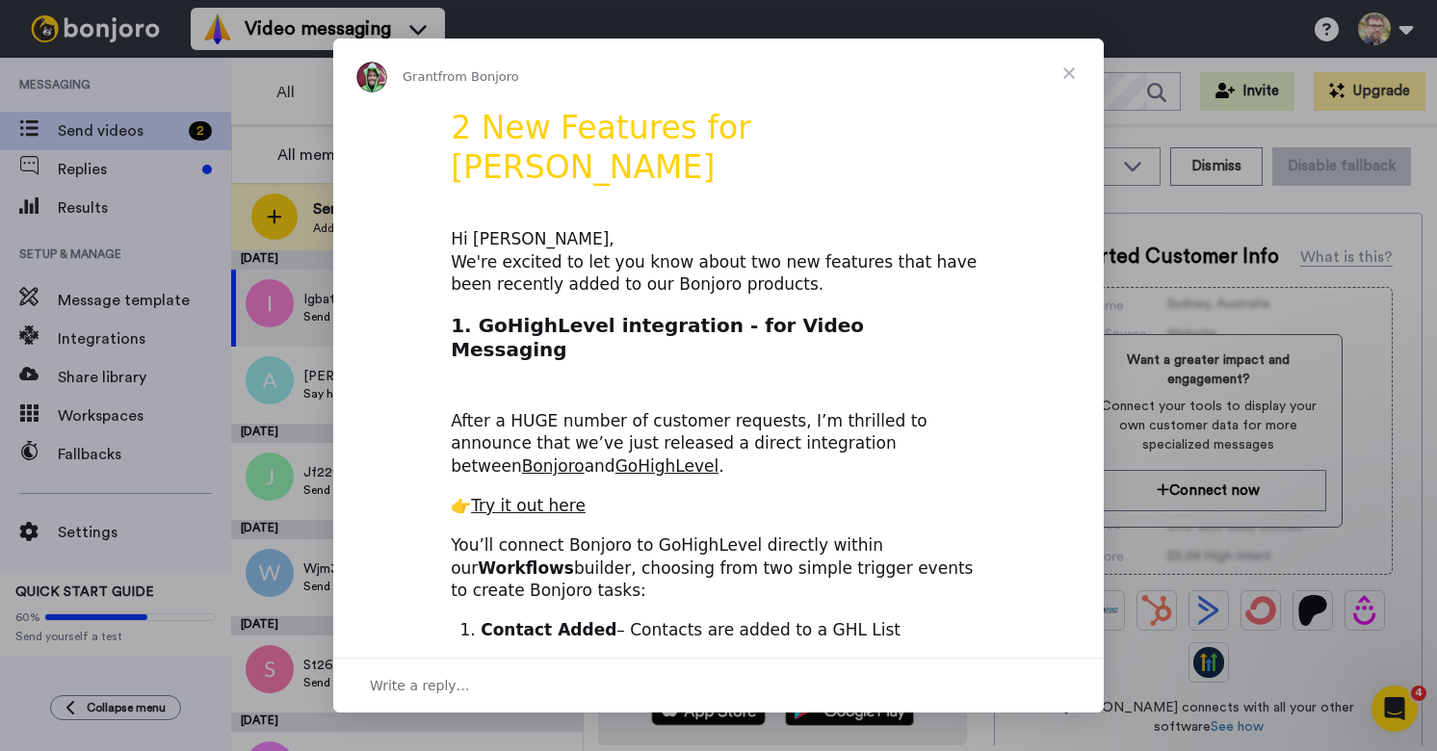  Describe the element at coordinates (420, 686) in the screenshot. I see `span: Write a reply…` at that location.